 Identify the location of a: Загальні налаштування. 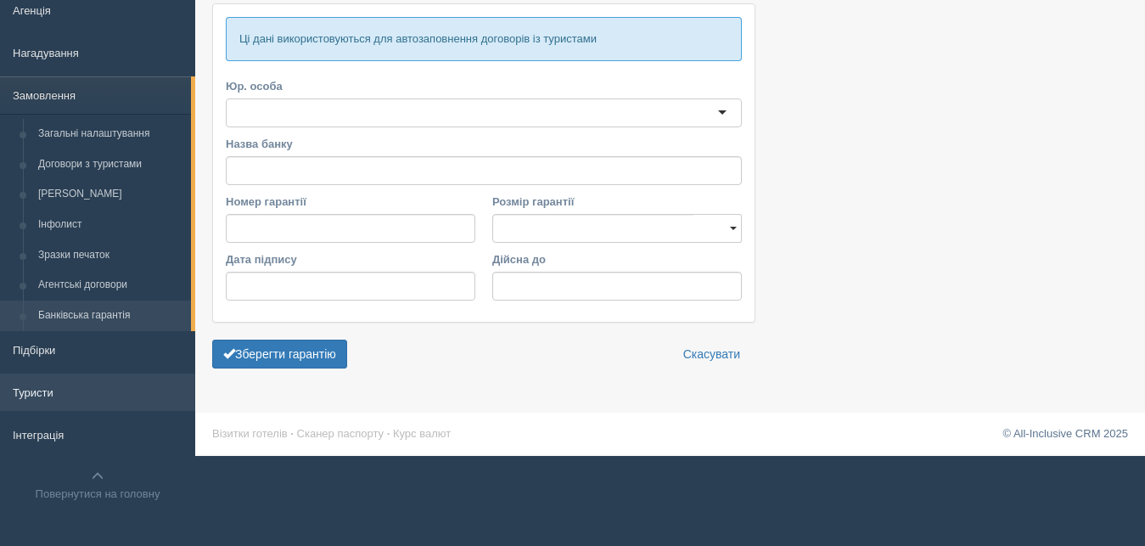
(110, 134).